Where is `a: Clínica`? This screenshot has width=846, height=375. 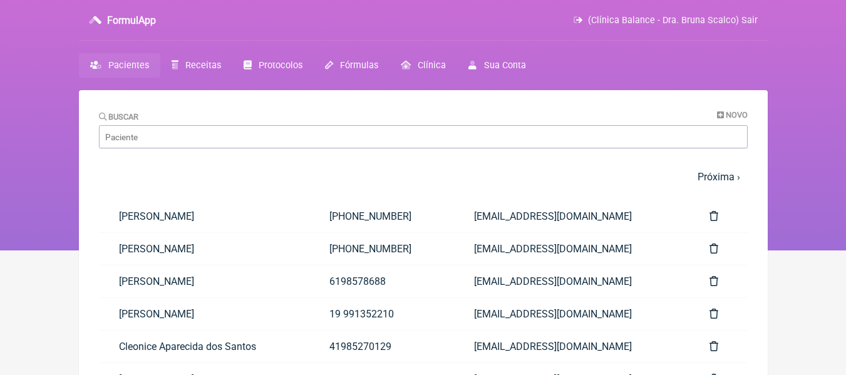
a: Clínica is located at coordinates (423, 65).